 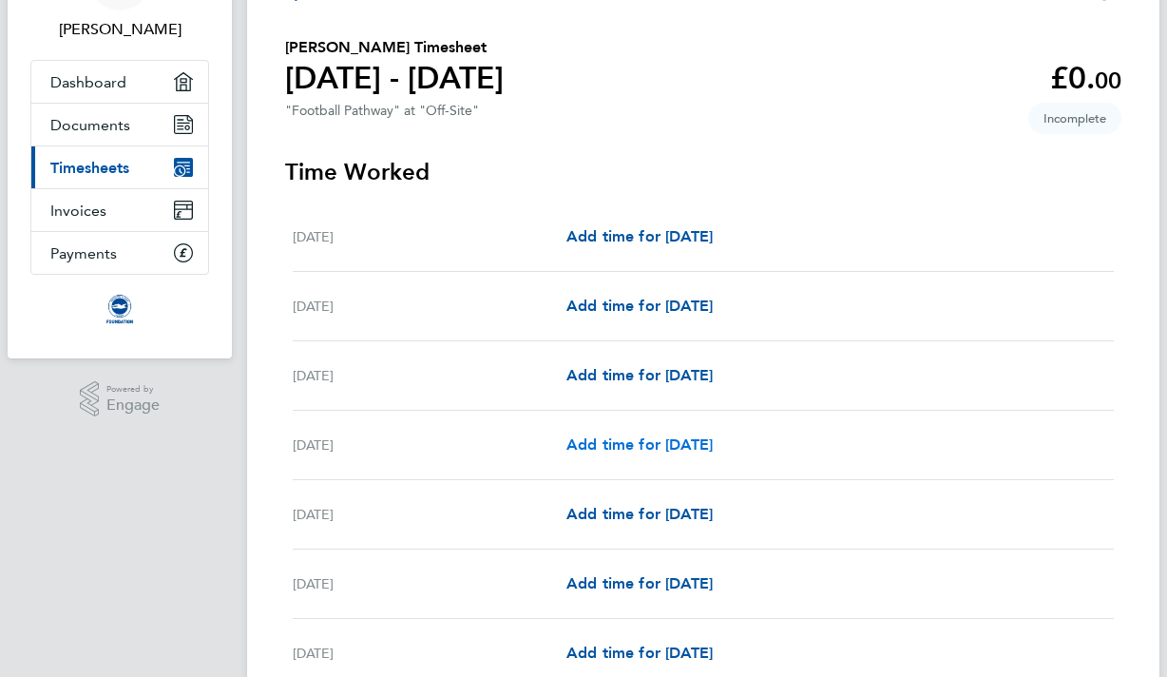 What do you see at coordinates (84, 253) in the screenshot?
I see `span: Payments` at bounding box center [84, 253].